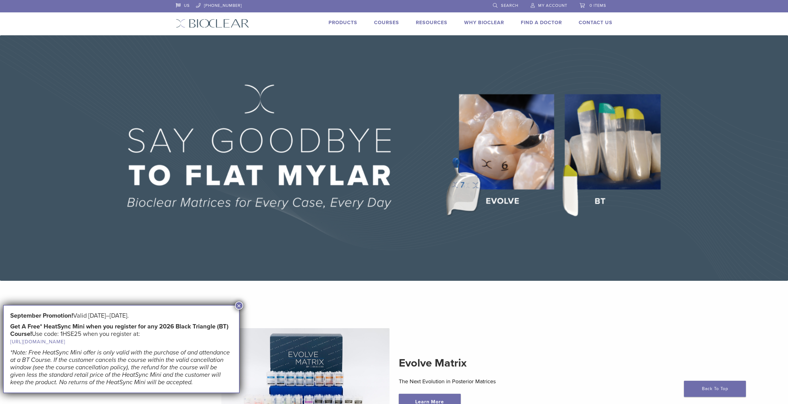 The width and height of the screenshot is (788, 404). Describe the element at coordinates (596, 23) in the screenshot. I see `a: Contact Us` at that location.